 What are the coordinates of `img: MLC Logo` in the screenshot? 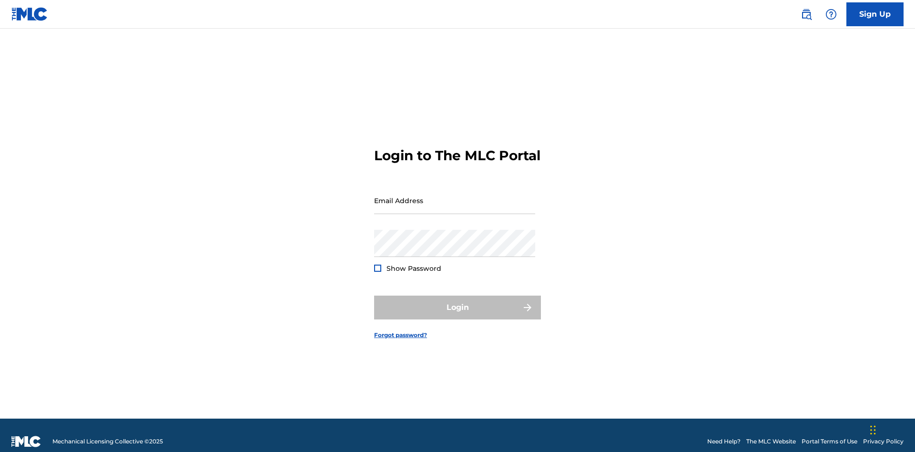 It's located at (30, 14).